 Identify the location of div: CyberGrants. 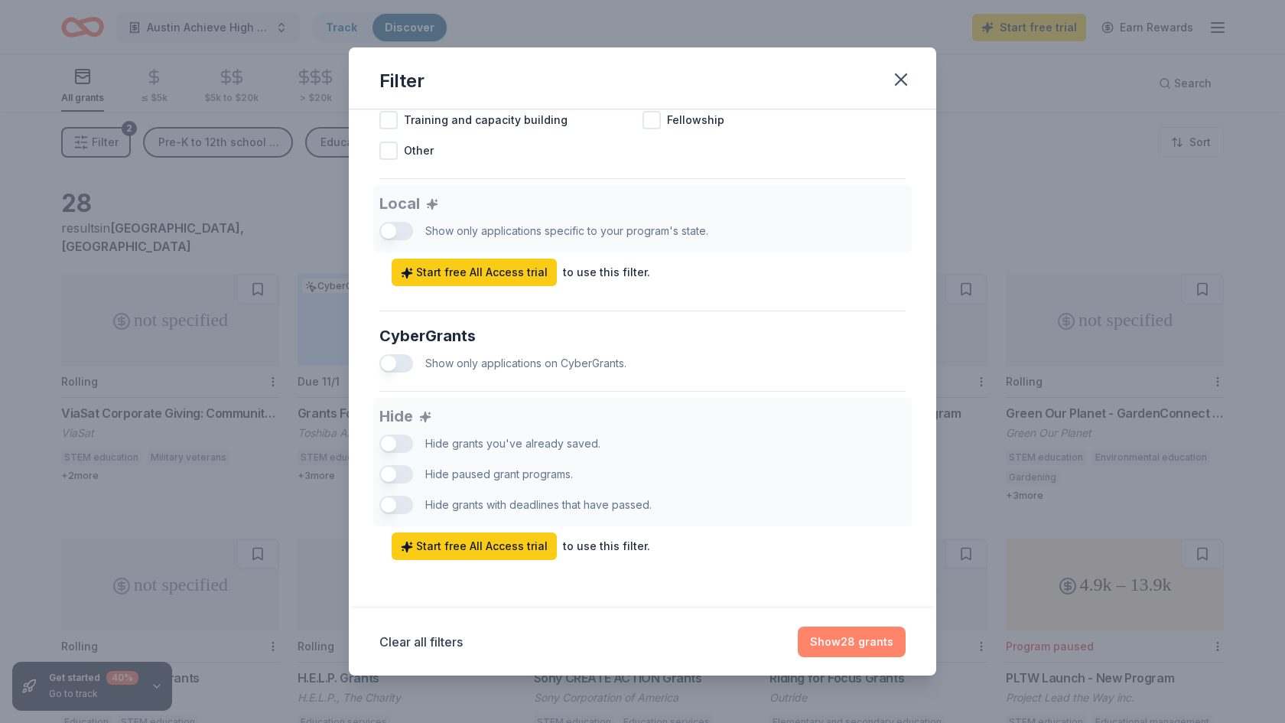
(642, 336).